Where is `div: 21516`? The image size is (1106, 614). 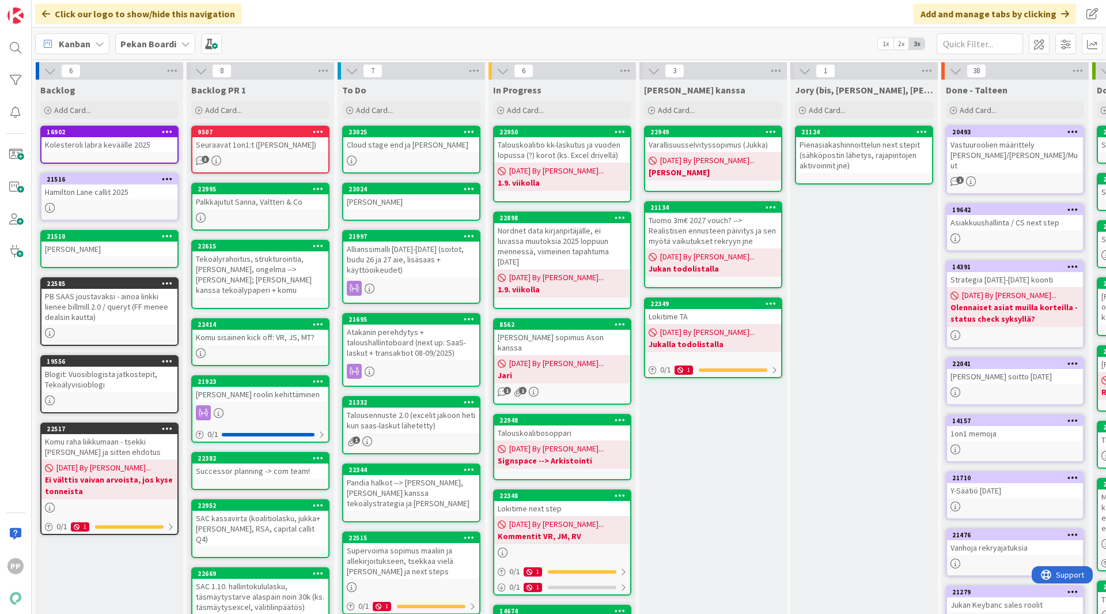
div: 21516 is located at coordinates (112, 179).